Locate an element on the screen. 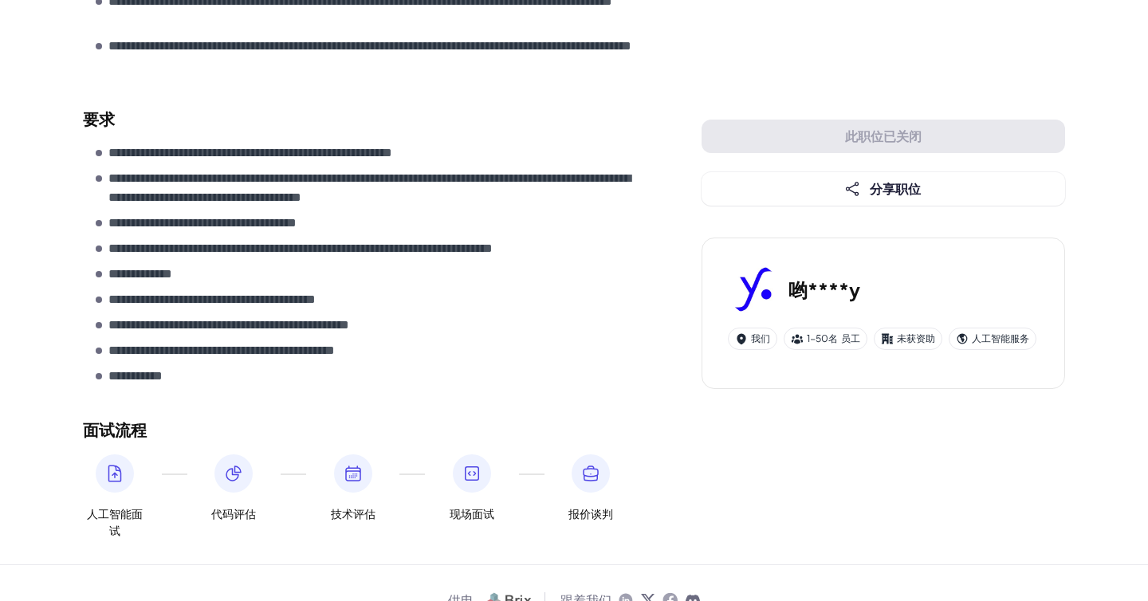 This screenshot has width=1148, height=601. font: 技术评估 is located at coordinates (353, 513).